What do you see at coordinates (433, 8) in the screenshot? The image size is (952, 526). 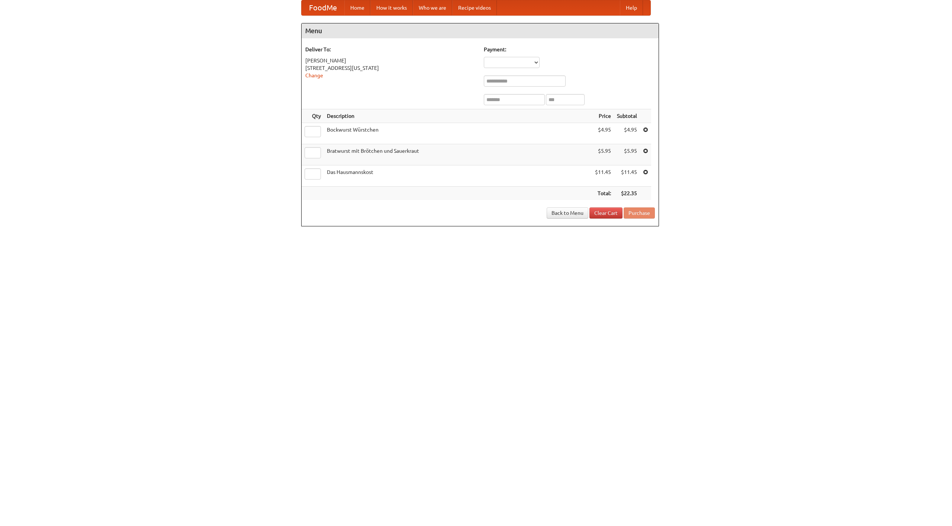 I see `a: Who we are` at bounding box center [433, 8].